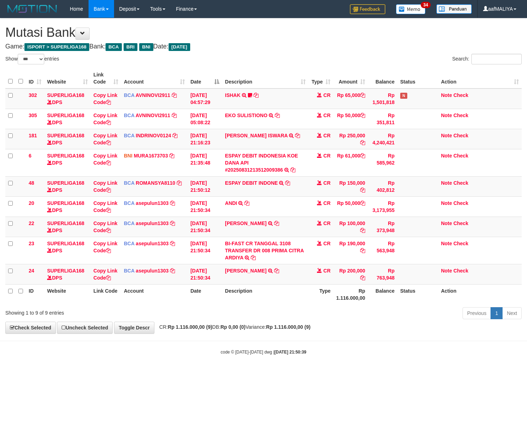 The height and width of the screenshot is (442, 527). What do you see at coordinates (487, 59) in the screenshot?
I see `label: Search:` at bounding box center [487, 59].